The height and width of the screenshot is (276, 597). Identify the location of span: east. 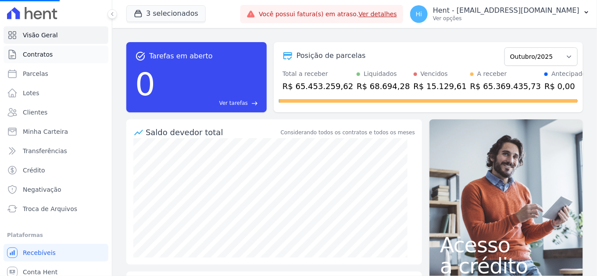
(254, 103).